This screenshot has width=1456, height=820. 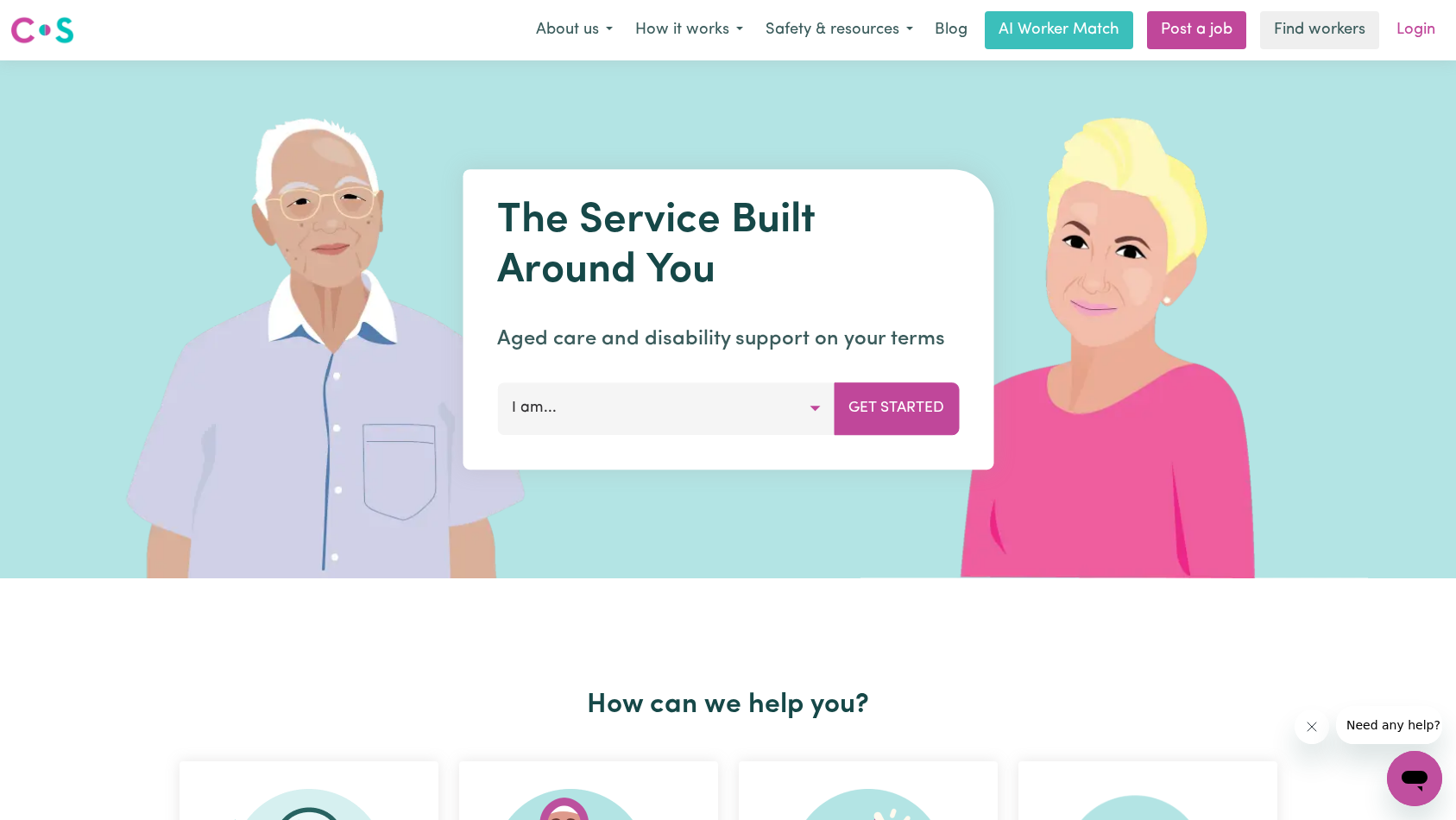 What do you see at coordinates (57, 19) in the screenshot?
I see `span: Need any help?` at bounding box center [57, 19].